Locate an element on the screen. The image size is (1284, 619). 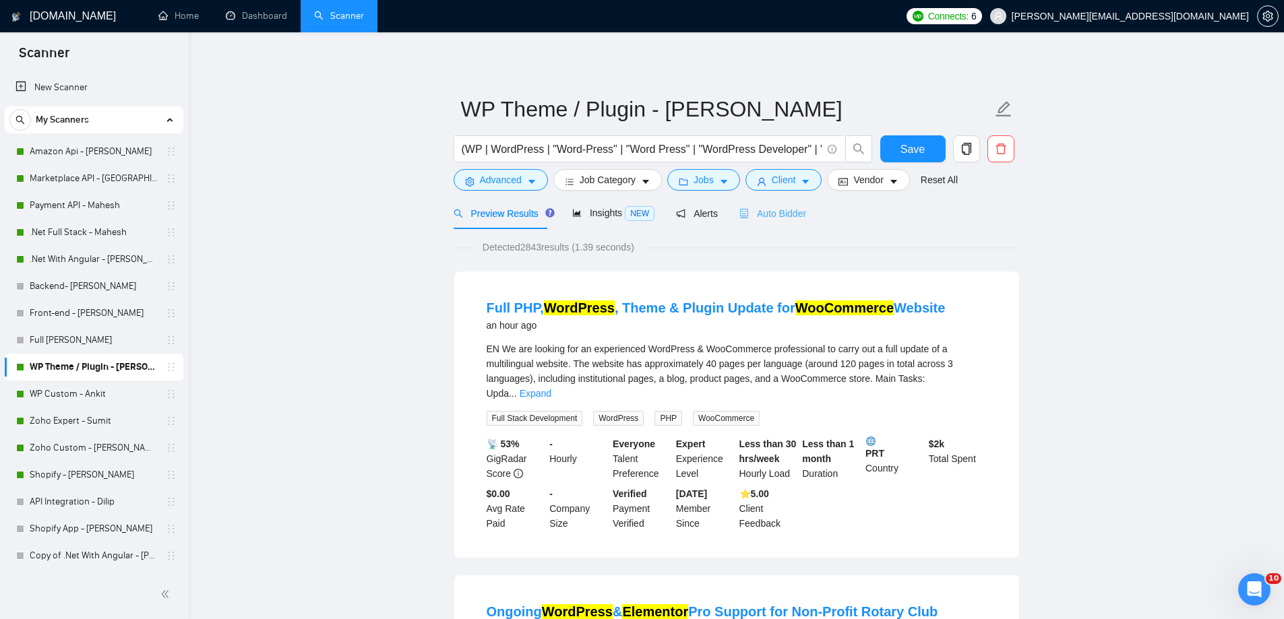
img: logo is located at coordinates (16, 17).